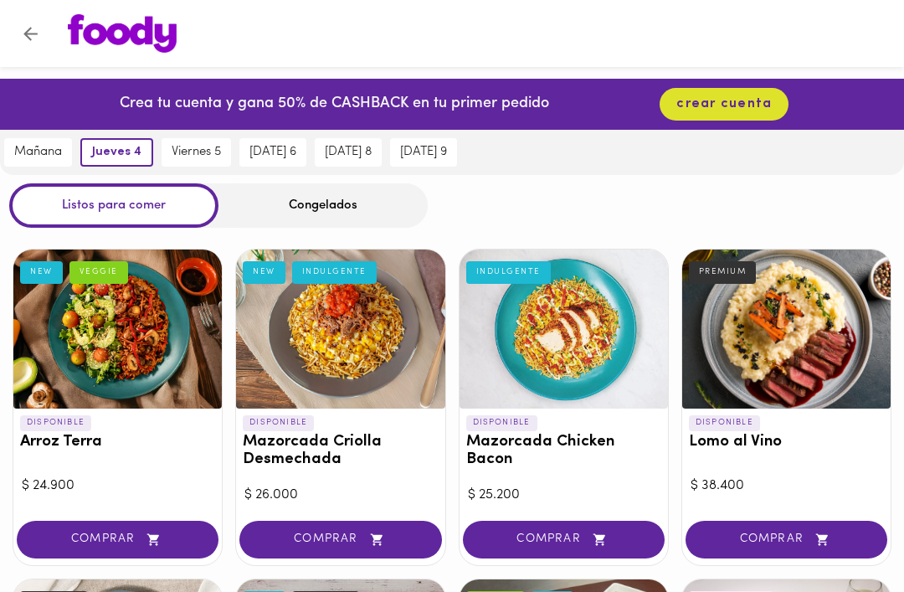  I want to click on div: $ 24.900, so click(117, 486).